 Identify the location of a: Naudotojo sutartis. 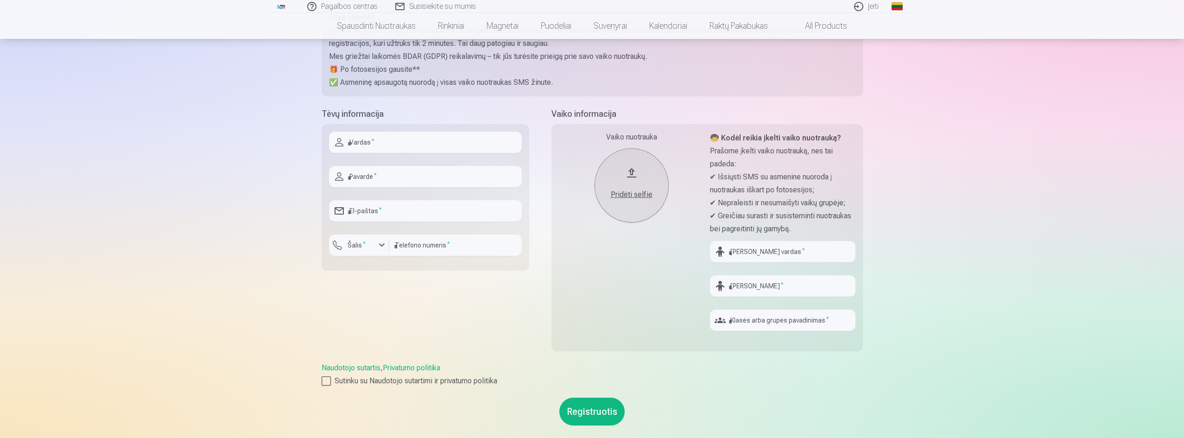
(351, 367).